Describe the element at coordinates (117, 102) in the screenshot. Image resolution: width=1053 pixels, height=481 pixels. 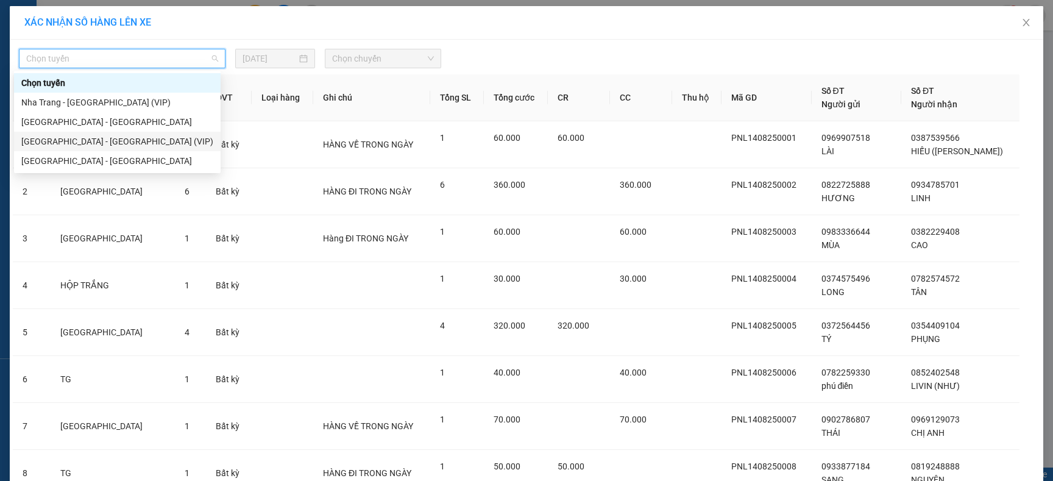
I see `div: Nha Trang - Sài Gòn (VIP)` at that location.